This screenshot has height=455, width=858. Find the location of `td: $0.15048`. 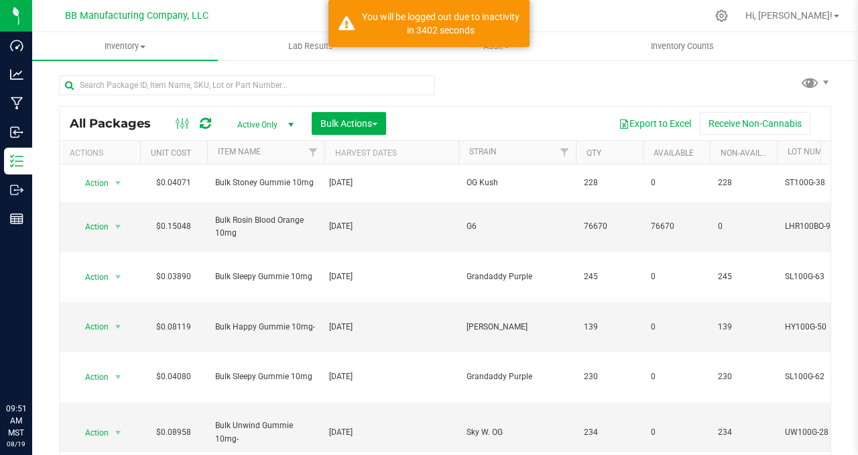

td: $0.15048 is located at coordinates (174, 227).